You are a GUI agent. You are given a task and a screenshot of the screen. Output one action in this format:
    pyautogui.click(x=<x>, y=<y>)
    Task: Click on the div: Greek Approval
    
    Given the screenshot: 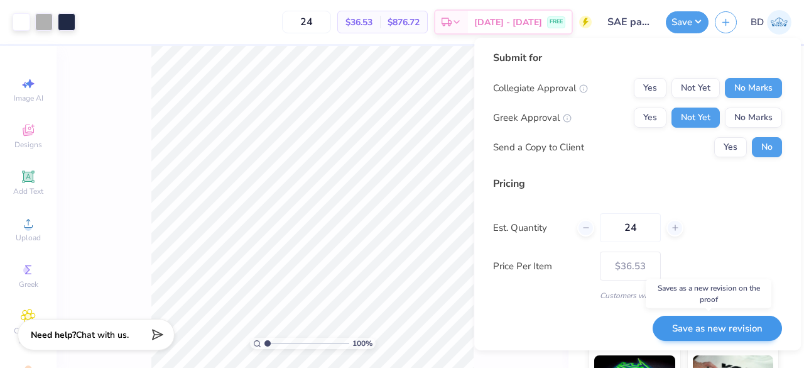 What is the action you would take?
    pyautogui.click(x=532, y=118)
    